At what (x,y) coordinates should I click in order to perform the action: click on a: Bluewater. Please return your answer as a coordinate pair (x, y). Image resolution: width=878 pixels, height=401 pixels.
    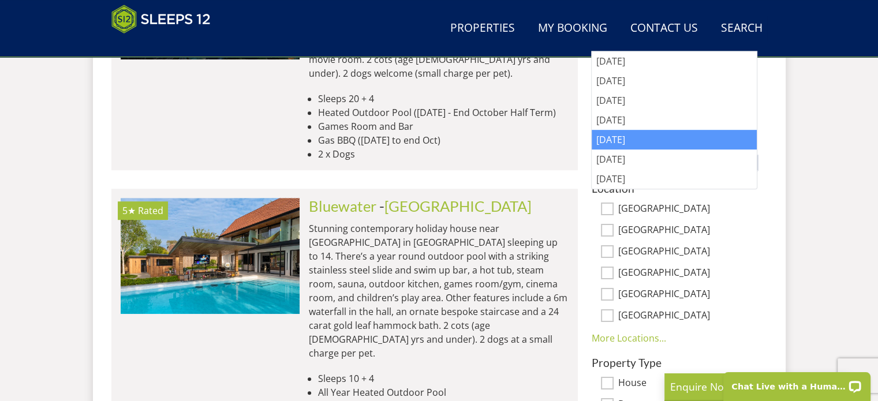
    Looking at the image, I should click on (342, 206).